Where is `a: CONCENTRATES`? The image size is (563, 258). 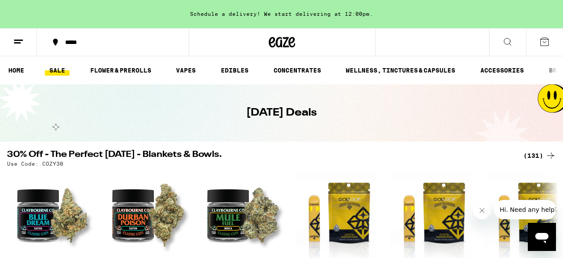
a: CONCENTRATES is located at coordinates (297, 70).